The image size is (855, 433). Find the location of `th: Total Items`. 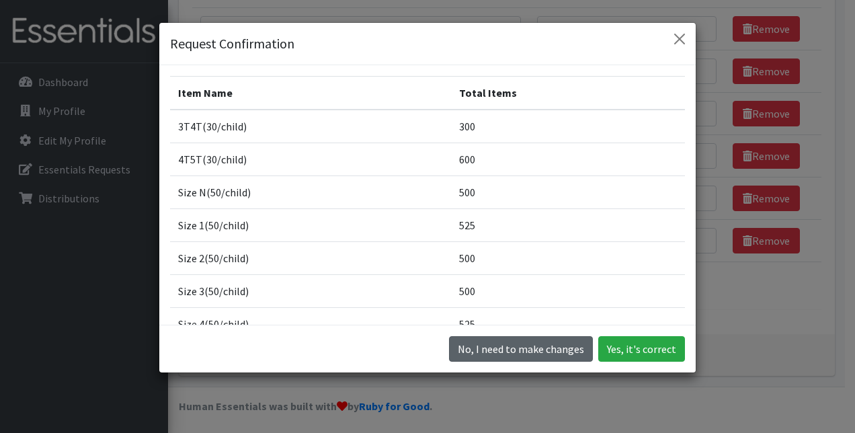

th: Total Items is located at coordinates (568, 93).